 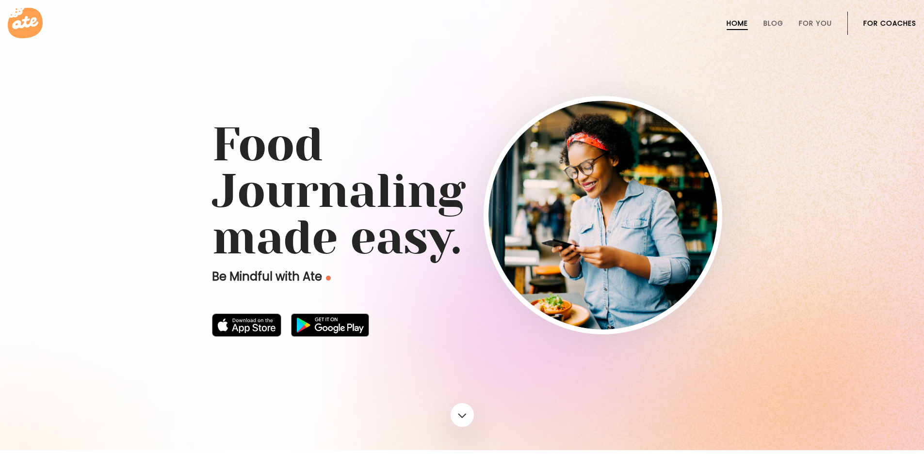 What do you see at coordinates (348, 277) in the screenshot?
I see `p: Be Mindful with Ate` at bounding box center [348, 277].